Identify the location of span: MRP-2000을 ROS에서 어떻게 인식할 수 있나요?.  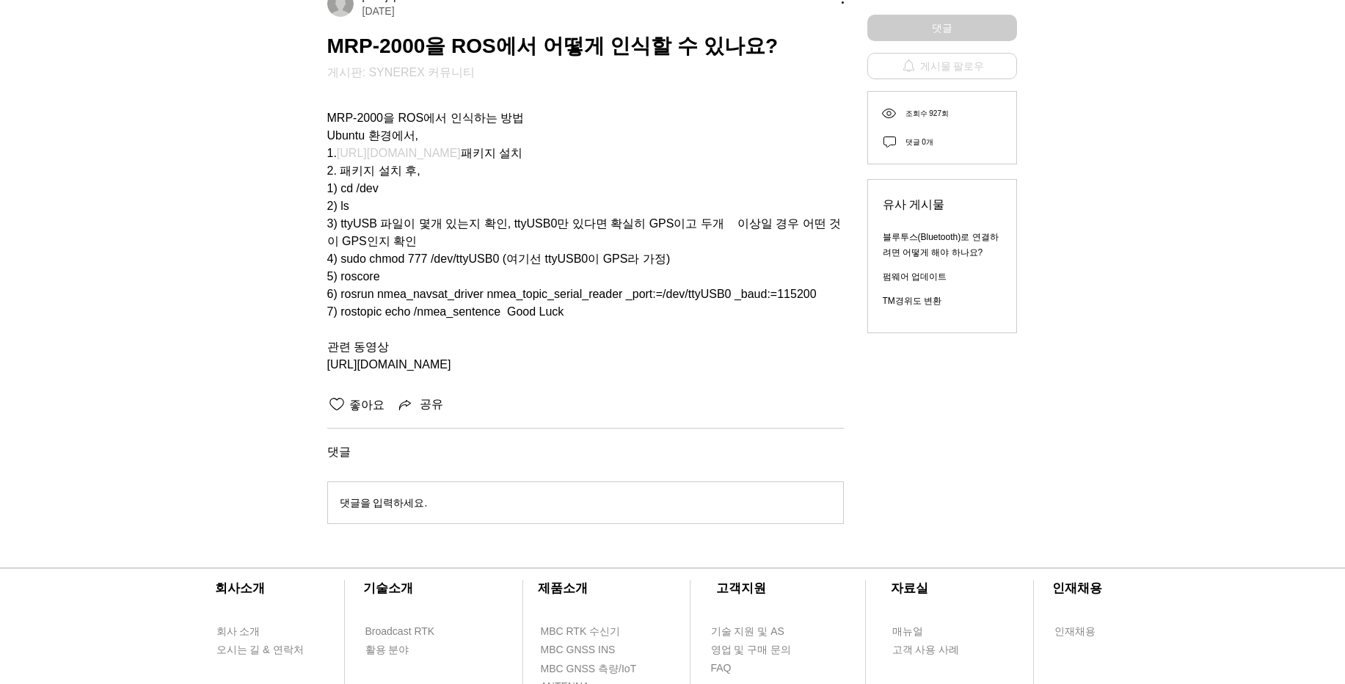
(553, 46).